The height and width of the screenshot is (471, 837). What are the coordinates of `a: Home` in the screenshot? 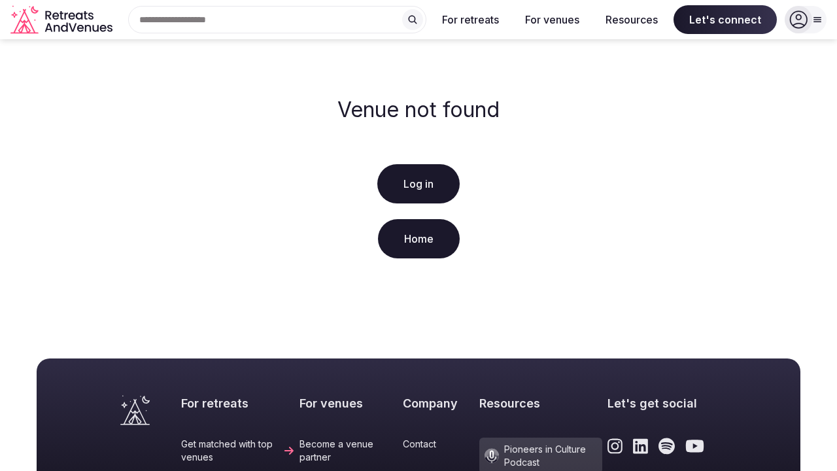 It's located at (418, 239).